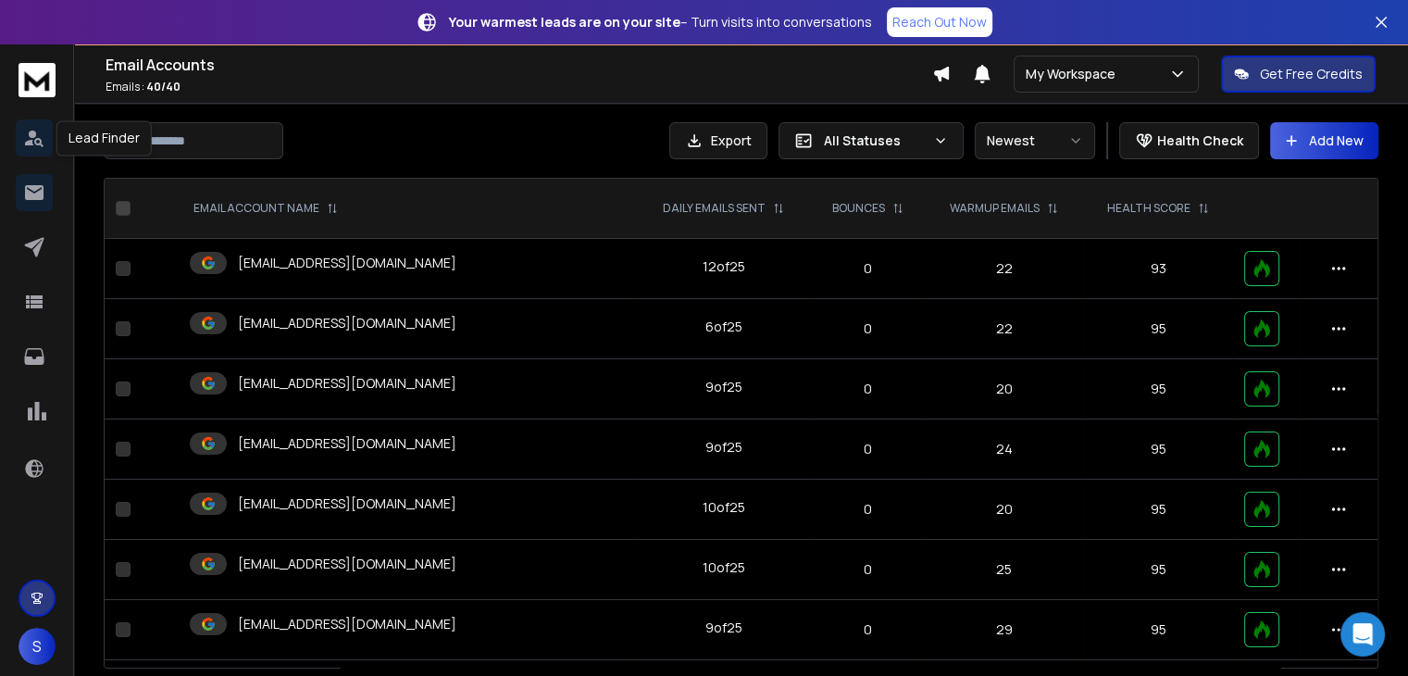 This screenshot has width=1408, height=676. What do you see at coordinates (1200, 141) in the screenshot?
I see `p: Health Check` at bounding box center [1200, 141].